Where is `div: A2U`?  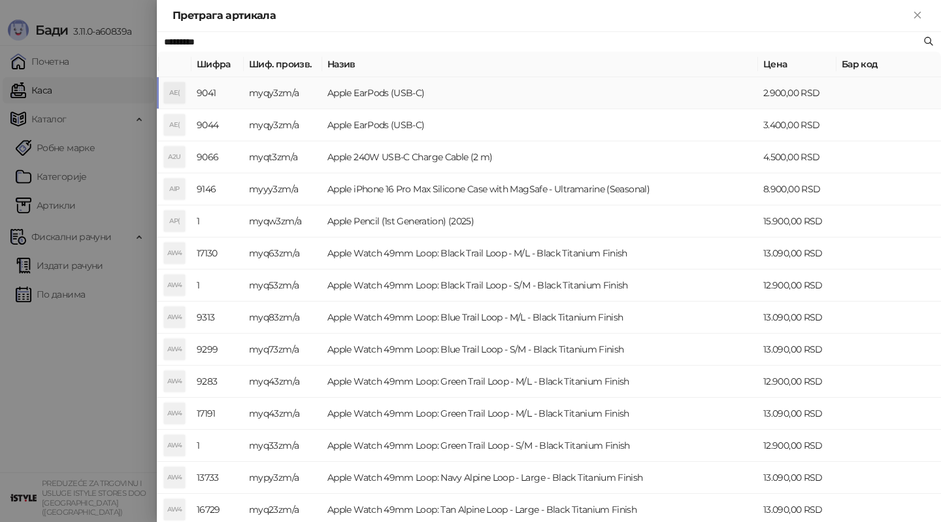 div: A2U is located at coordinates (175, 157).